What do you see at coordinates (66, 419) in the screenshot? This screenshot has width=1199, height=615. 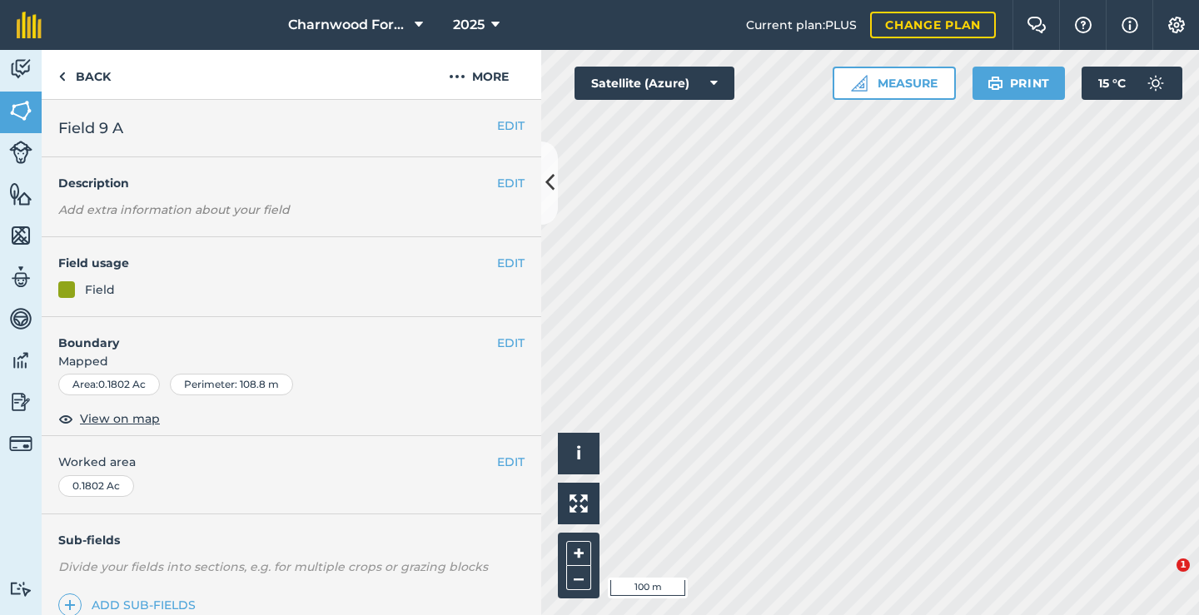 I see `img: svg+xml;base64,PHN2ZyB4bWxucz0iaHR0cDovL3d3dy53My5vcmcvMjAwMC9zdmciIHdpZHRoPSIxOCIgaGVpZ2h0PSIyNC...` at bounding box center [66, 419].